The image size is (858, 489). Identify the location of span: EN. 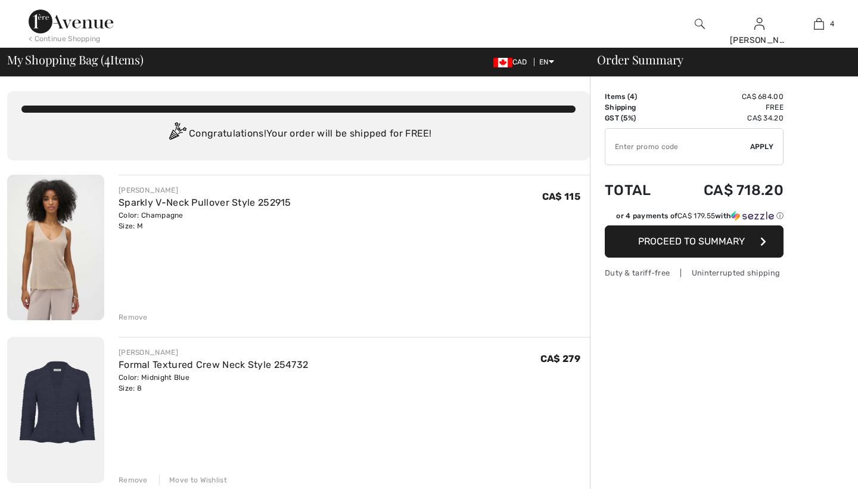
(547, 62).